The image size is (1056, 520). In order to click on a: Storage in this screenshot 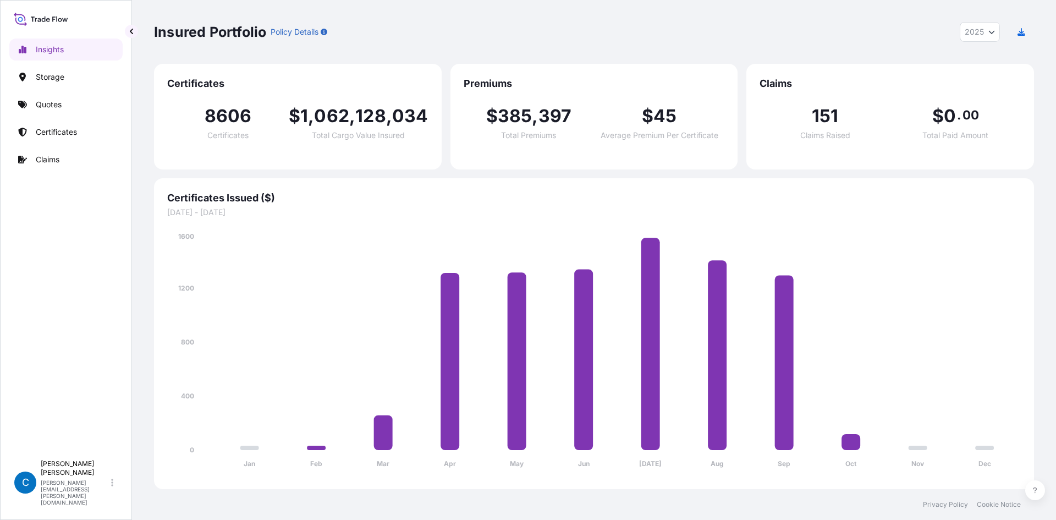, I will do `click(66, 77)`.